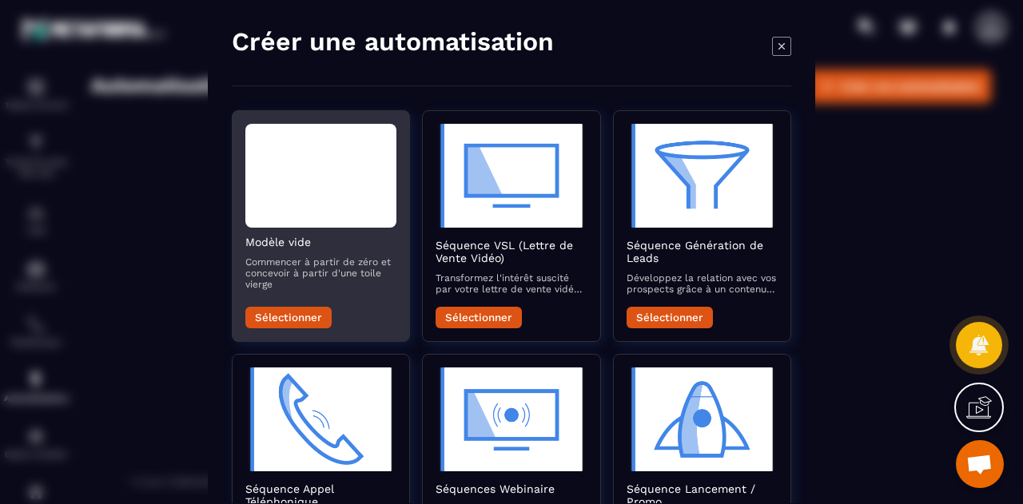 The image size is (1023, 504). Describe the element at coordinates (702, 284) in the screenshot. I see `p: Développez la relation avec vos prospects grâce à un contenu attractif qui les accompagne vers la...` at that location.